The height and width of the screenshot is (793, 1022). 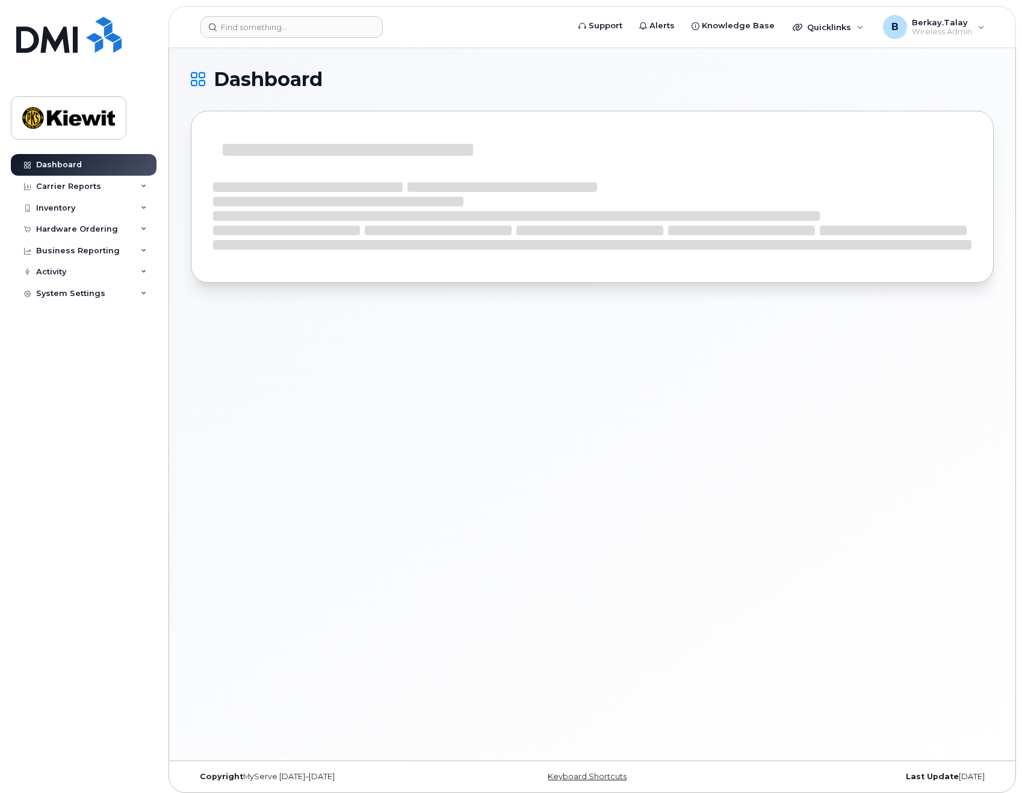 I want to click on span: Dashboard, so click(x=268, y=79).